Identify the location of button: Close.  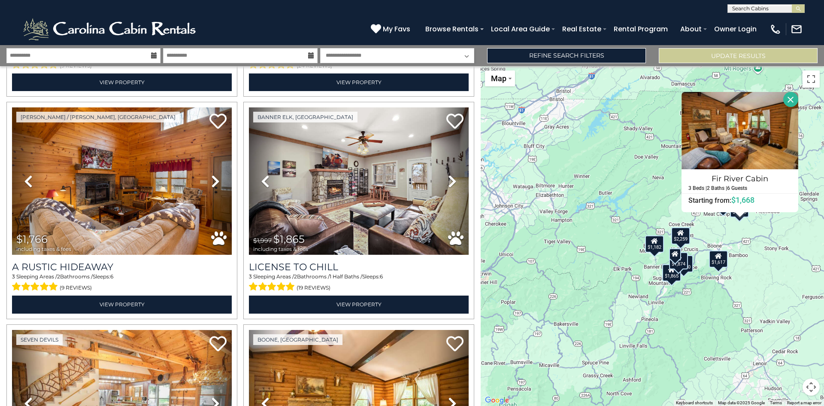
(791, 99).